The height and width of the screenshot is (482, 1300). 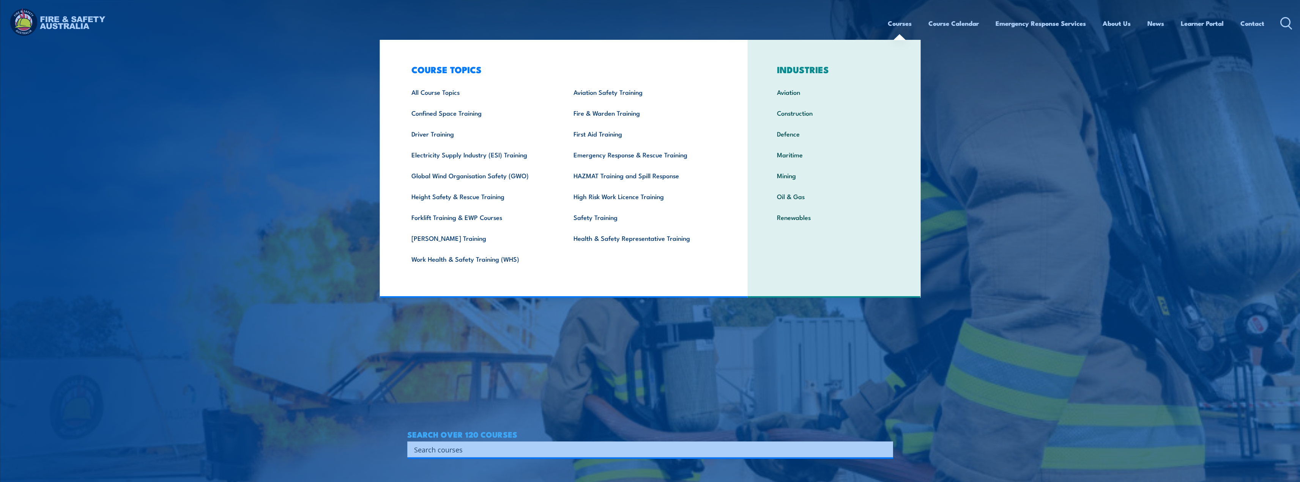 What do you see at coordinates (645, 450) in the screenshot?
I see `input: Search input` at bounding box center [645, 450].